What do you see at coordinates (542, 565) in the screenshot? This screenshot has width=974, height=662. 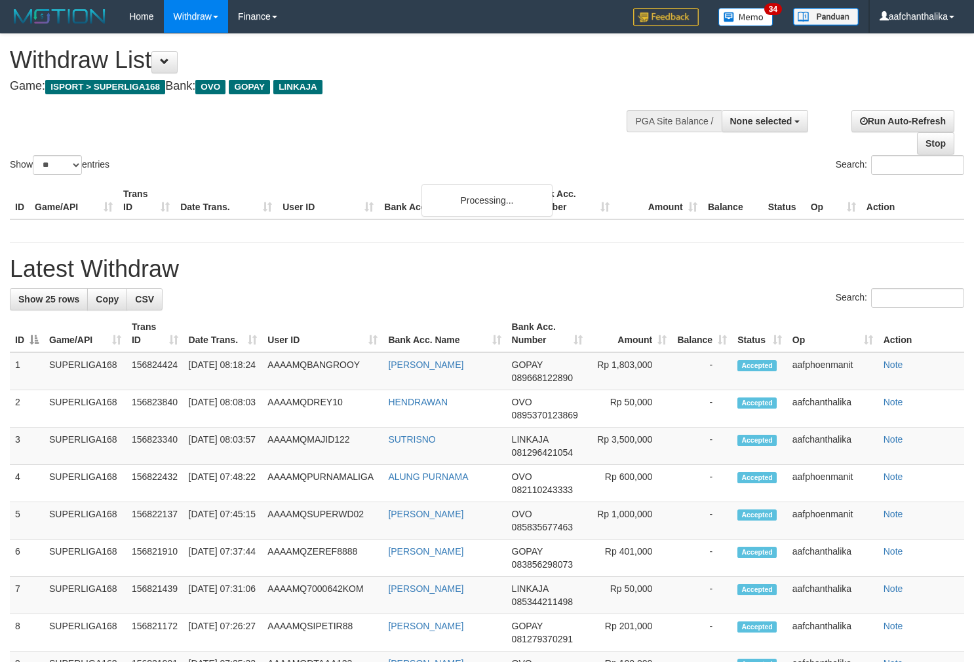 I see `span: Copy 083856298073 to clipboard` at bounding box center [542, 565].